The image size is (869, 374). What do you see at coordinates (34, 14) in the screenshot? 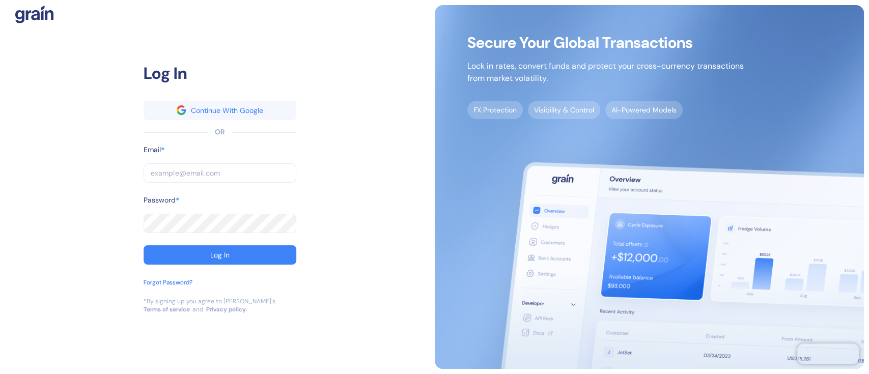
I see `img: logo` at bounding box center [34, 14].